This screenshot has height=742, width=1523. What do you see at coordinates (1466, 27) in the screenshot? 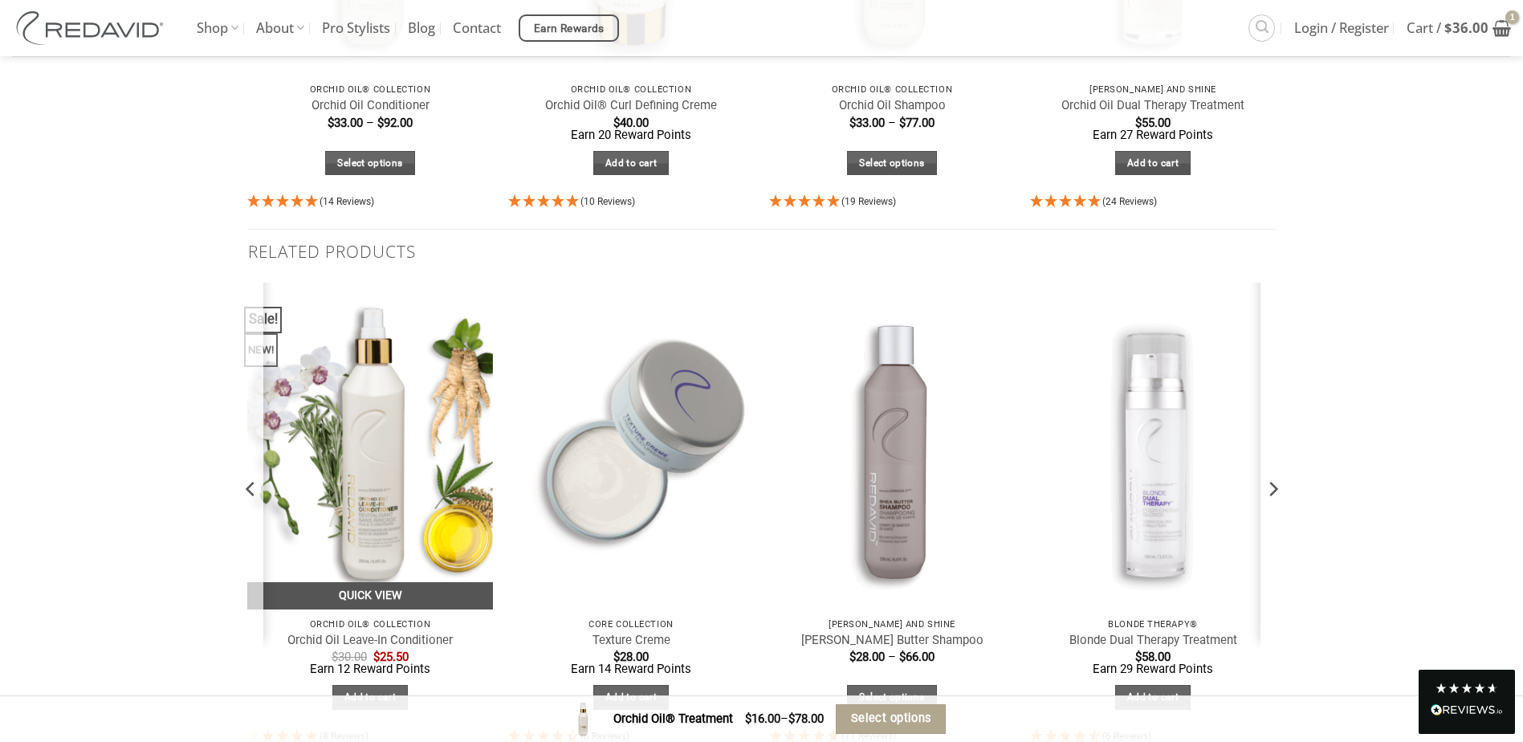
I see `bdi: 36.00` at bounding box center [1466, 27].